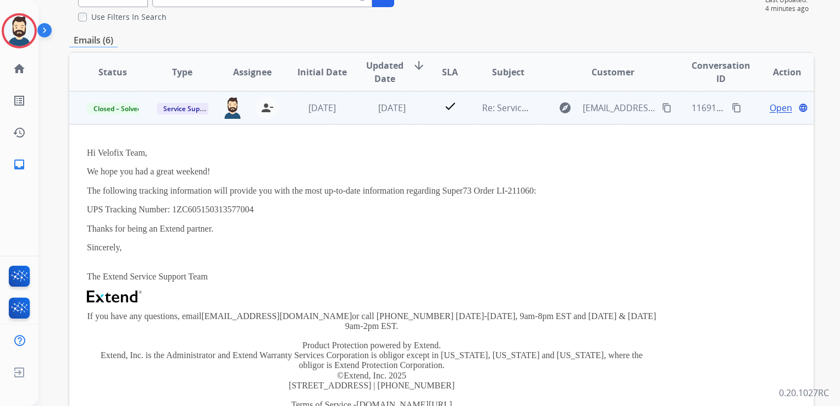 This screenshot has height=406, width=840. Describe the element at coordinates (129, 17) in the screenshot. I see `label: Use Filters In Search` at that location.